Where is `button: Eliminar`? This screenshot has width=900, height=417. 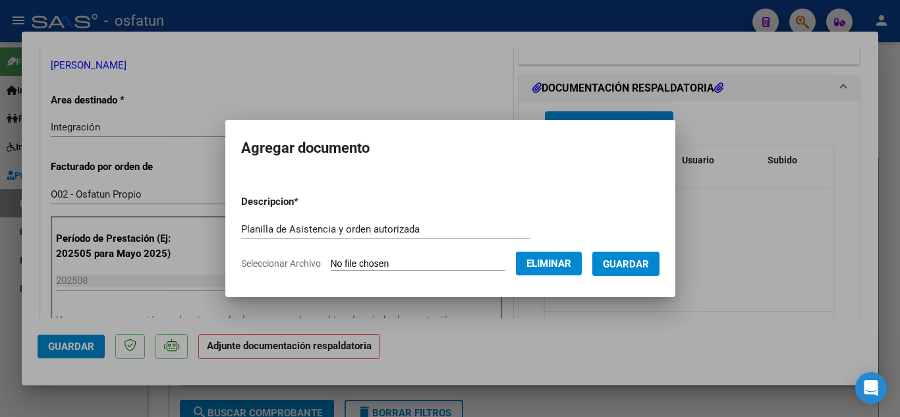
button: Eliminar is located at coordinates (549, 264).